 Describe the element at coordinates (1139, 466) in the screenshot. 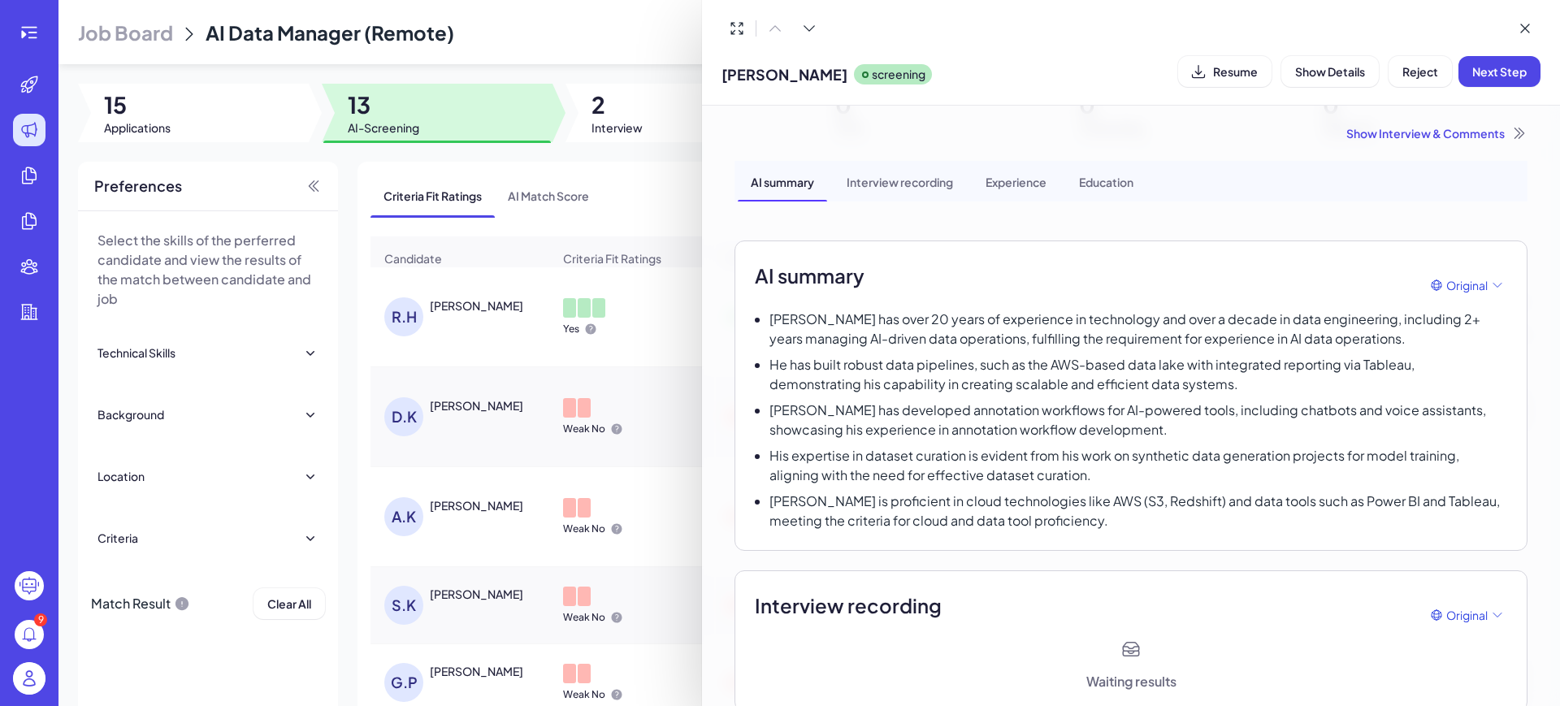

I see `p: His expertise in dataset curation is evident from his work on synthetic data generation projects ...` at that location.